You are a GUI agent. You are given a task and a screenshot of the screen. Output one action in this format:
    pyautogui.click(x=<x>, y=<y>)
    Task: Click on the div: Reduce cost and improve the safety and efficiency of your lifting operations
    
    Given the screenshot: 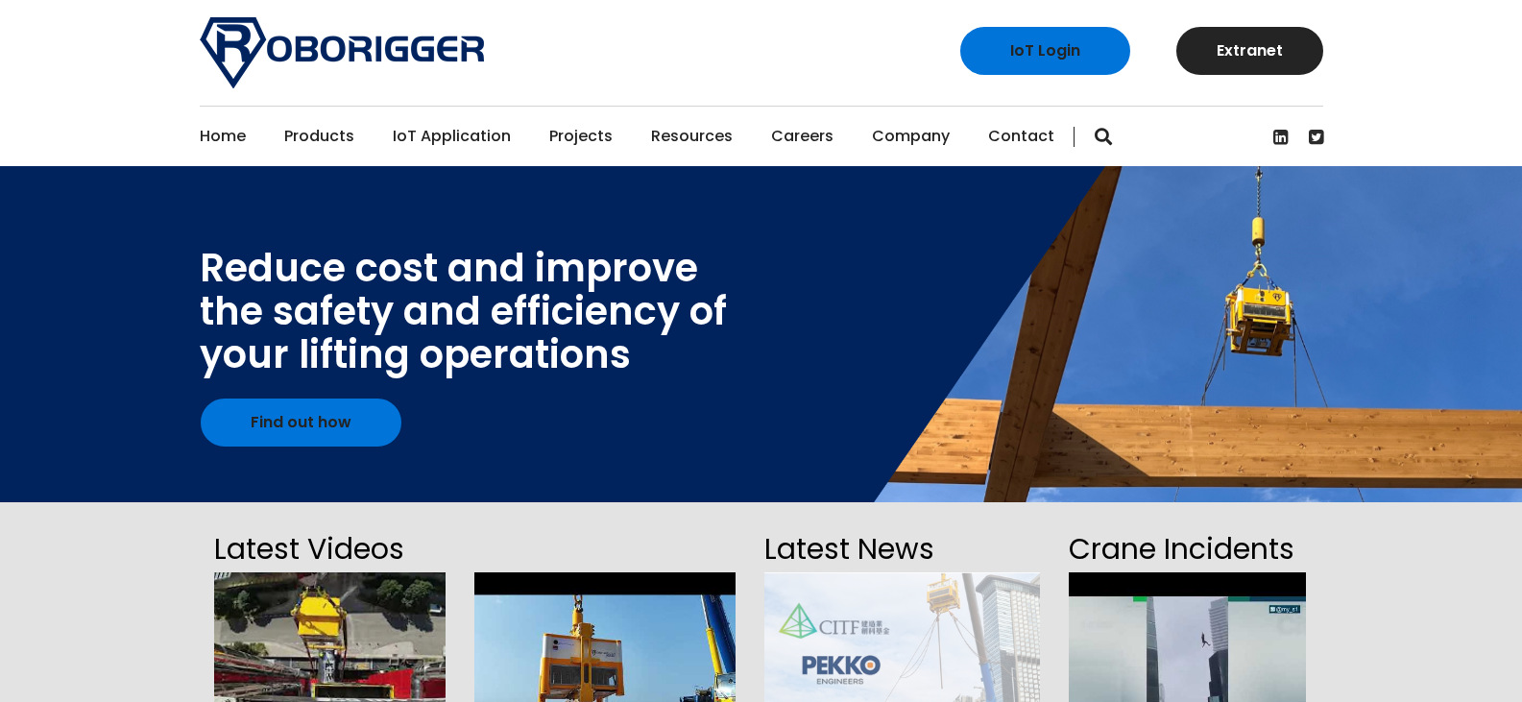 What is the action you would take?
    pyautogui.click(x=463, y=311)
    